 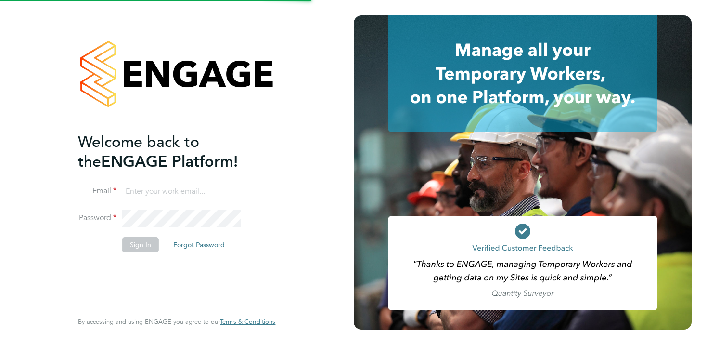 I want to click on input: Enter your work email..., so click(x=181, y=192).